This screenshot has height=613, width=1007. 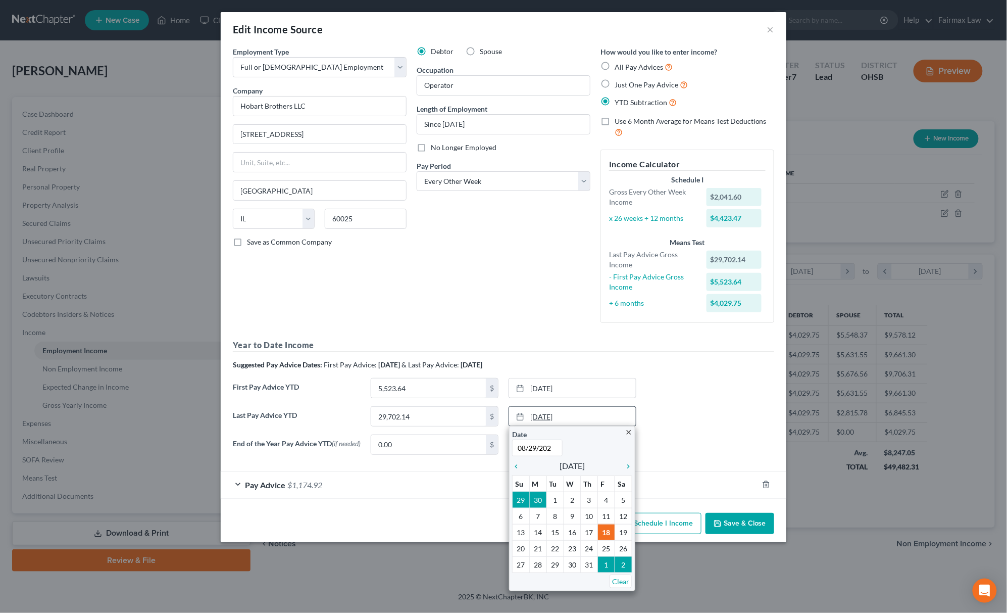 What do you see at coordinates (521, 532) in the screenshot?
I see `td: 13` at bounding box center [521, 532].